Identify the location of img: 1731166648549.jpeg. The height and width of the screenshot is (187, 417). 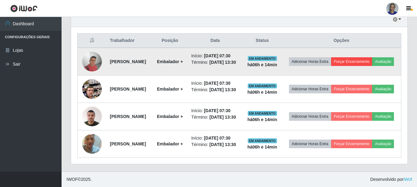
(92, 116).